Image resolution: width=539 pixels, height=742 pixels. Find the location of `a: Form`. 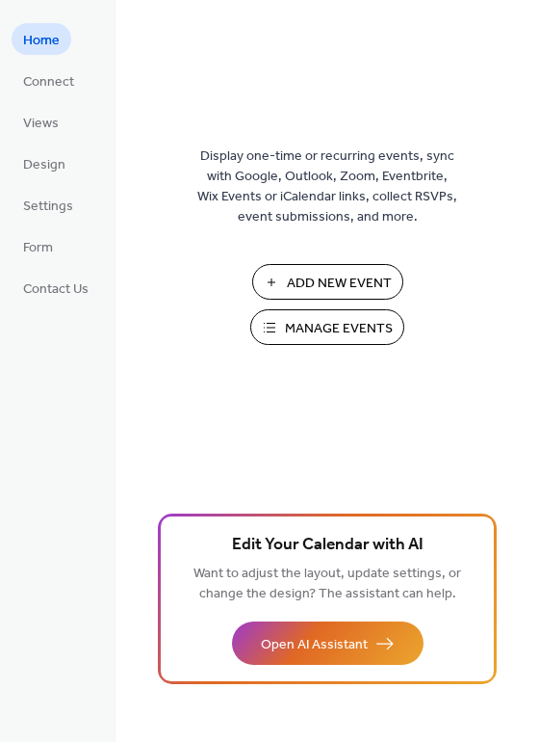

a: Form is located at coordinates (38, 246).